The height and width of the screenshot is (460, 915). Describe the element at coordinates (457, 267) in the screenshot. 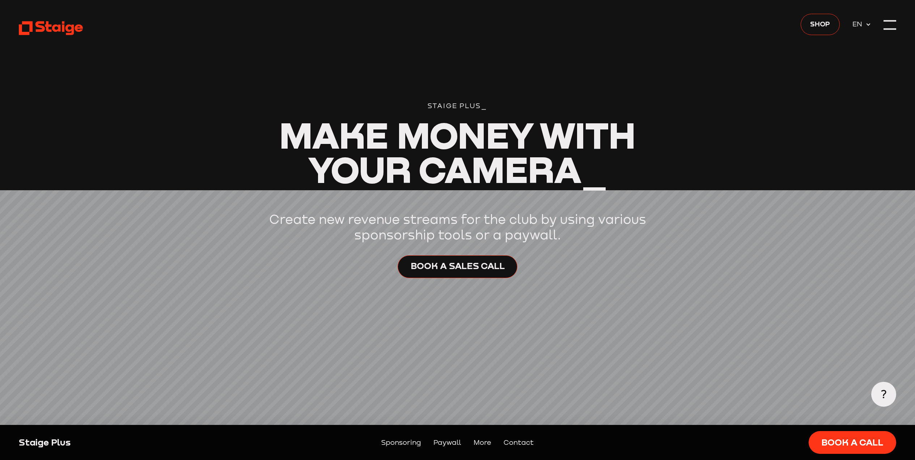

I see `a: Book a sales call` at that location.